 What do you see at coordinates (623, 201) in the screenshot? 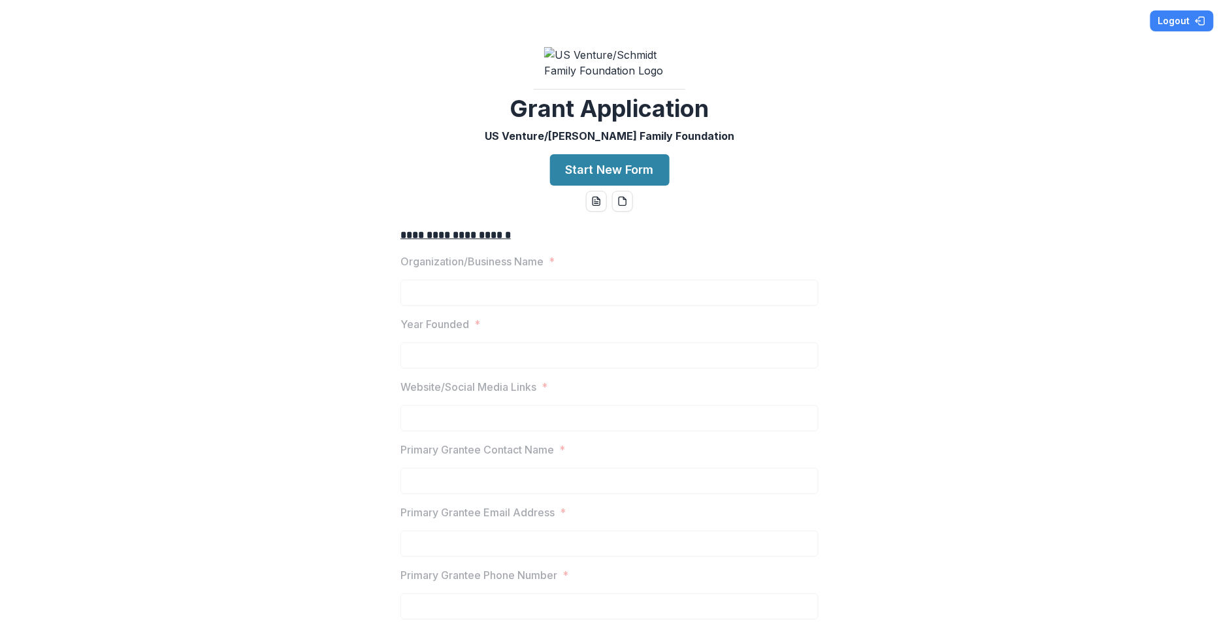
I see `button: pdf-download` at bounding box center [623, 201].